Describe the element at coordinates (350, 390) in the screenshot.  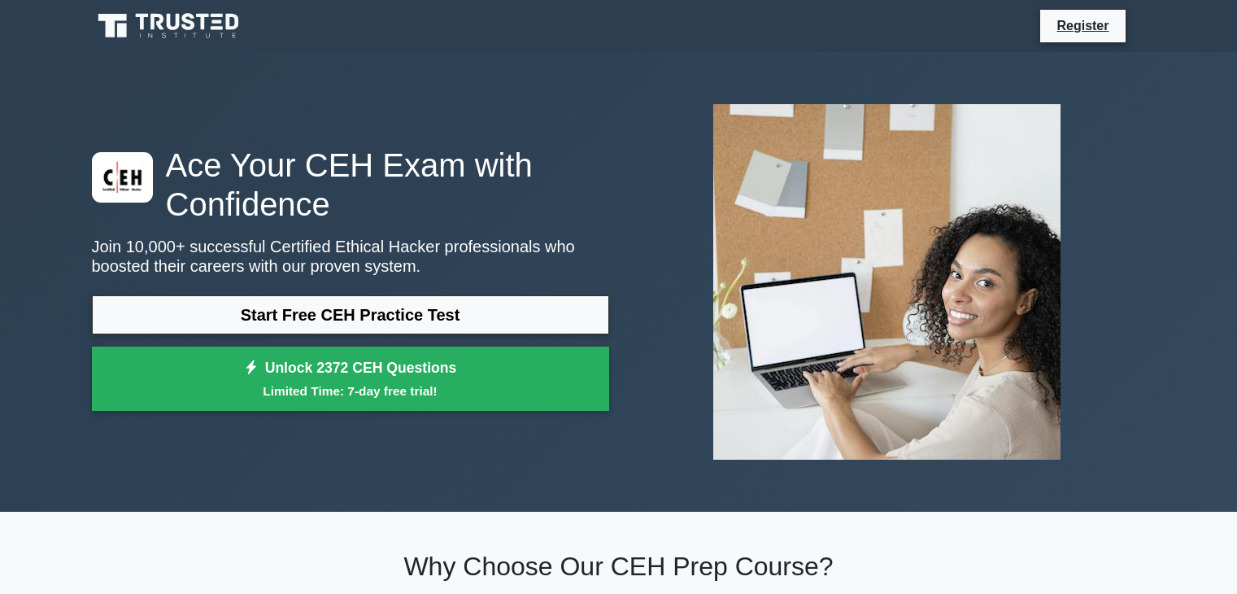
I see `small: Limited Time: 7-day free trial!` at that location.